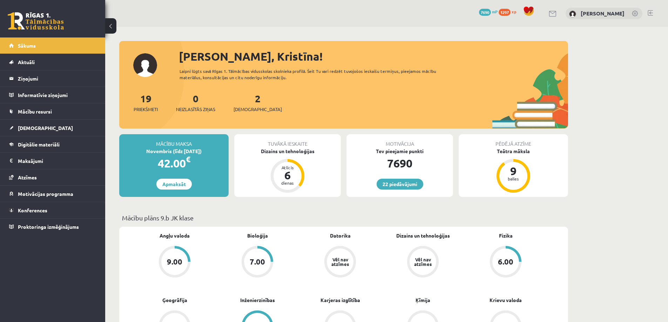 The image size is (668, 322). What do you see at coordinates (53, 211) in the screenshot?
I see `a: Konferences` at bounding box center [53, 211].